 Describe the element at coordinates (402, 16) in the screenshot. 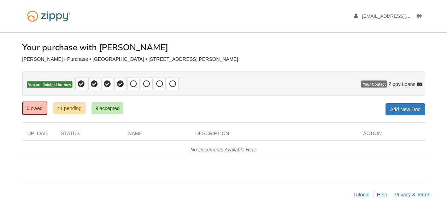

I see `span: samanthaamburgey22@gmail.com` at that location.